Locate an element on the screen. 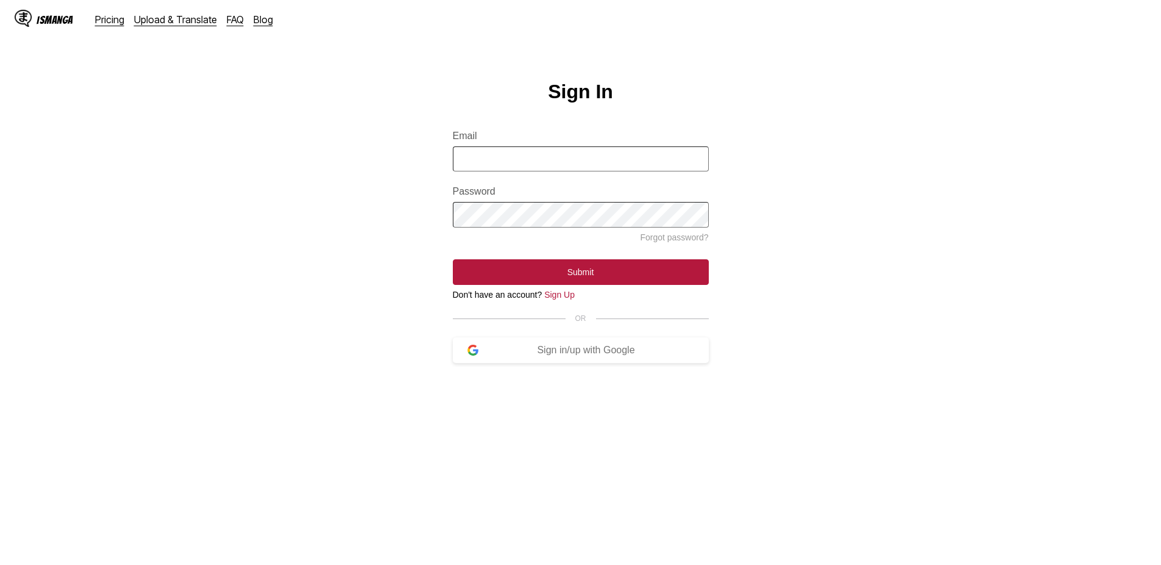 The height and width of the screenshot is (565, 1161). div: Sign in/up with Google is located at coordinates (587, 350).